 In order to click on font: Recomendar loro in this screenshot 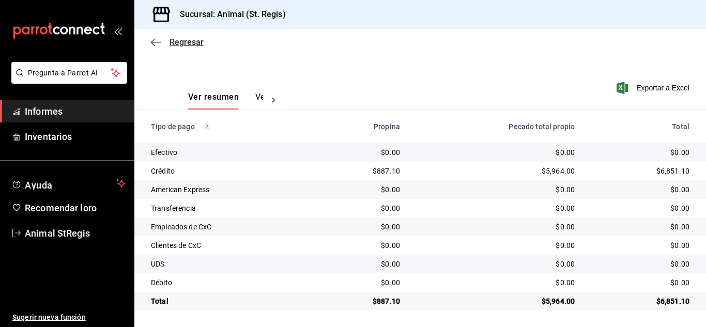, I will do `click(61, 208)`.